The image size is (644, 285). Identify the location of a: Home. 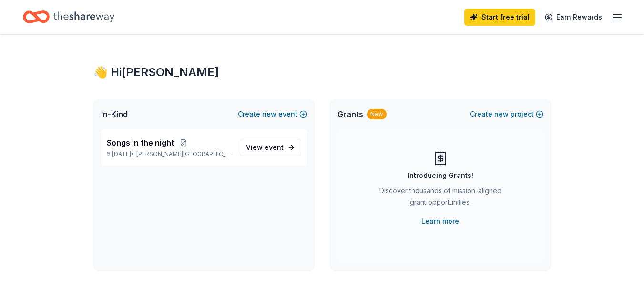
(69, 17).